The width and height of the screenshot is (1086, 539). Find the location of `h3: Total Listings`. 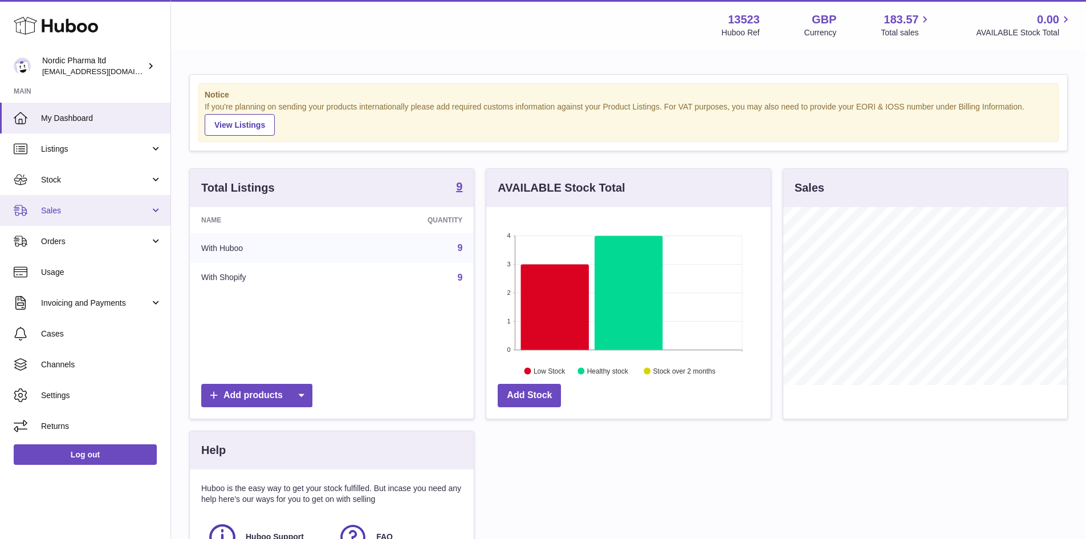

h3: Total Listings is located at coordinates (238, 188).